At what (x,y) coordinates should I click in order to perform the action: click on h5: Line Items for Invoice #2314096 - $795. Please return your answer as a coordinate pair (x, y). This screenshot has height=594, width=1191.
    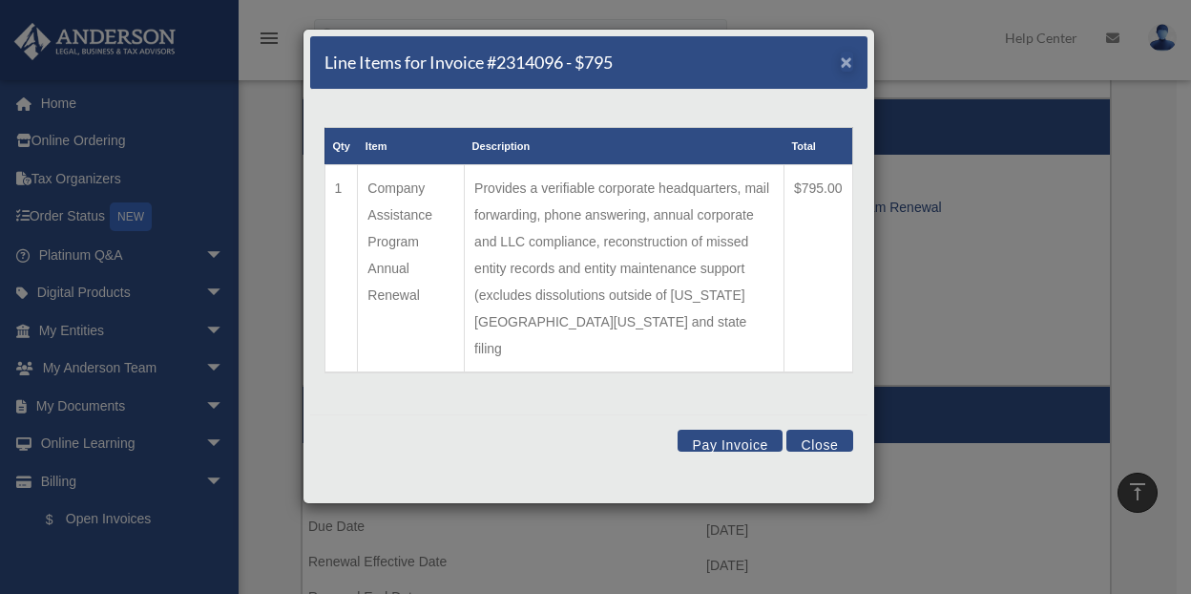
    Looking at the image, I should click on (469, 62).